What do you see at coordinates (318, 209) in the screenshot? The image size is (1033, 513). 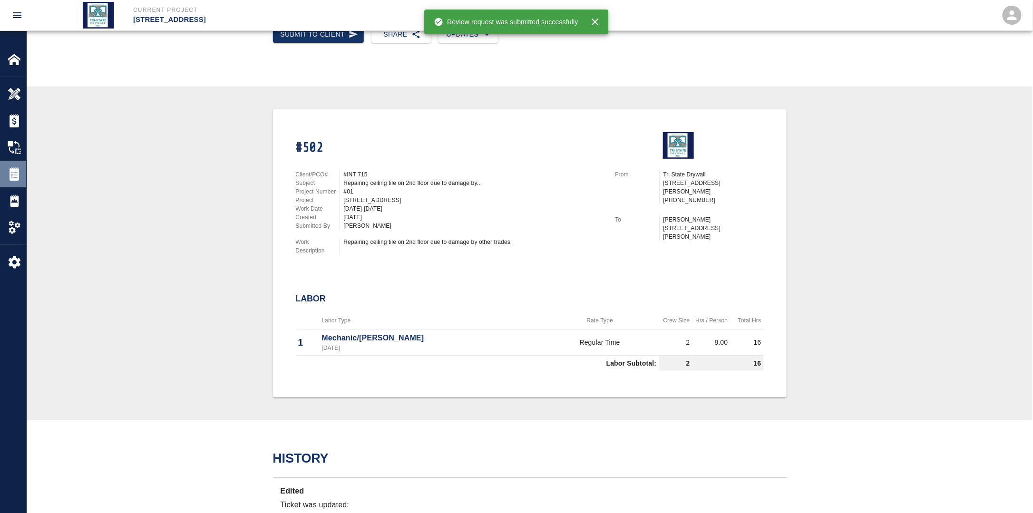 I see `p: Work Date` at bounding box center [318, 209].